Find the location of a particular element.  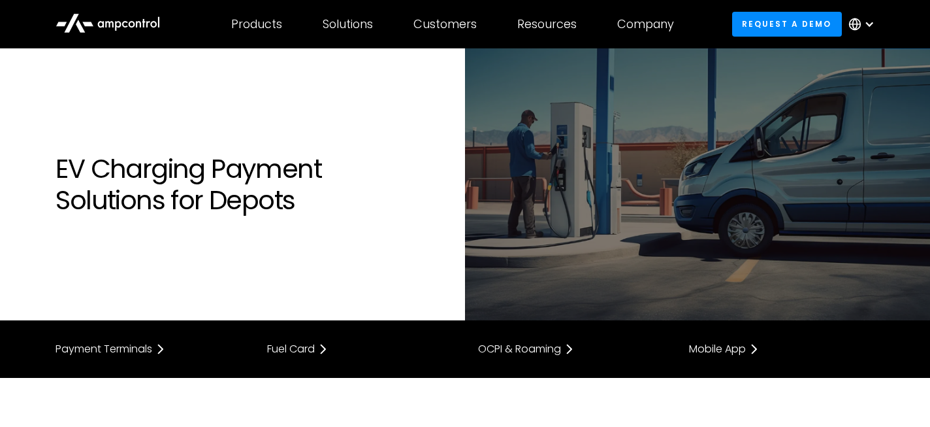

div: Products is located at coordinates (257, 24).